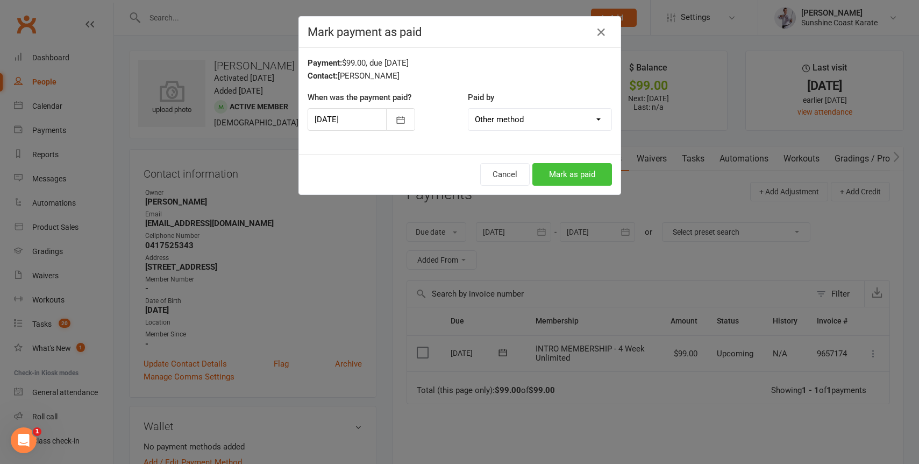  I want to click on label: Paid by, so click(481, 97).